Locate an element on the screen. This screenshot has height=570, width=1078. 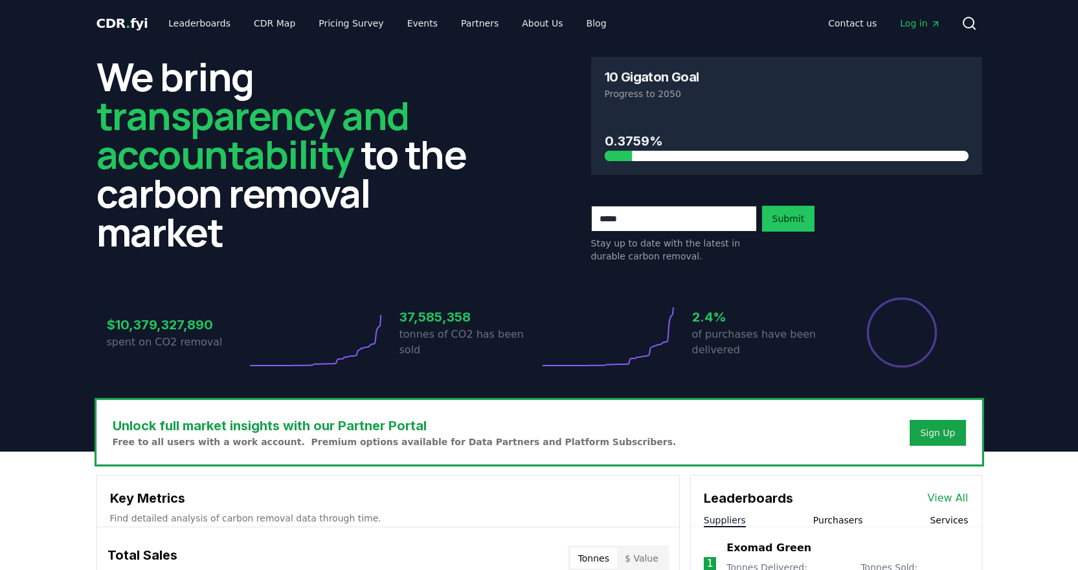
div: Percentage of sales delivered is located at coordinates (902, 333).